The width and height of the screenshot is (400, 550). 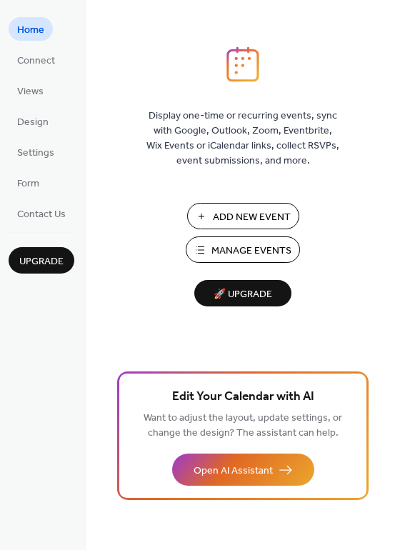 What do you see at coordinates (28, 183) in the screenshot?
I see `span: Form` at bounding box center [28, 183].